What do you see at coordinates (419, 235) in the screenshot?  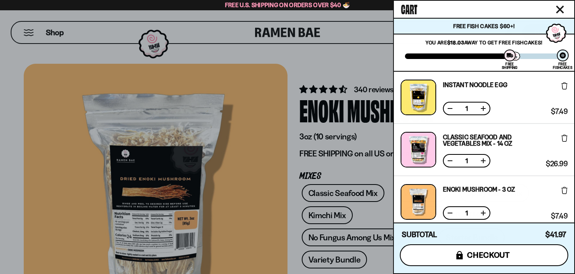 I see `h4: Subtotal` at bounding box center [419, 235].